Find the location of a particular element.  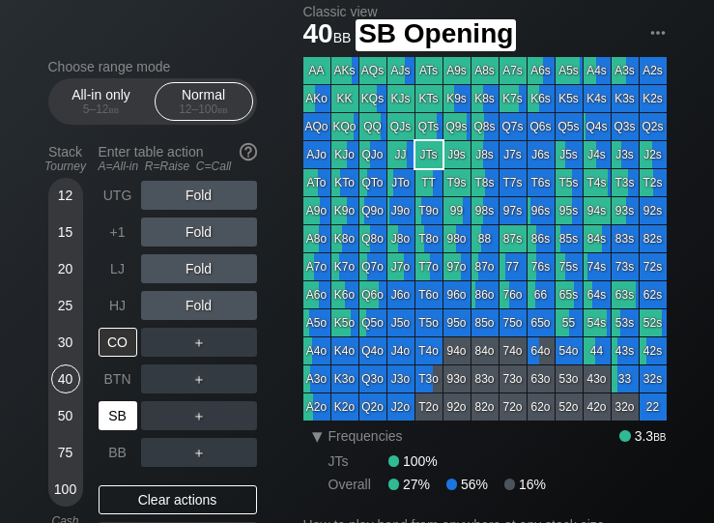

span: Frequencies is located at coordinates (365, 436).